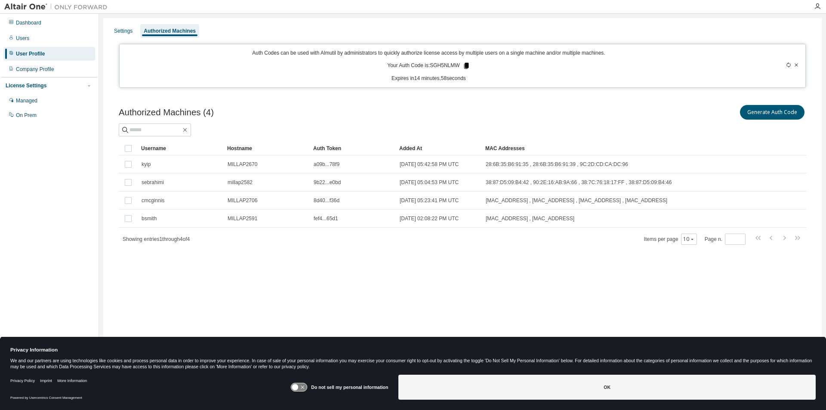  I want to click on div: Users, so click(22, 38).